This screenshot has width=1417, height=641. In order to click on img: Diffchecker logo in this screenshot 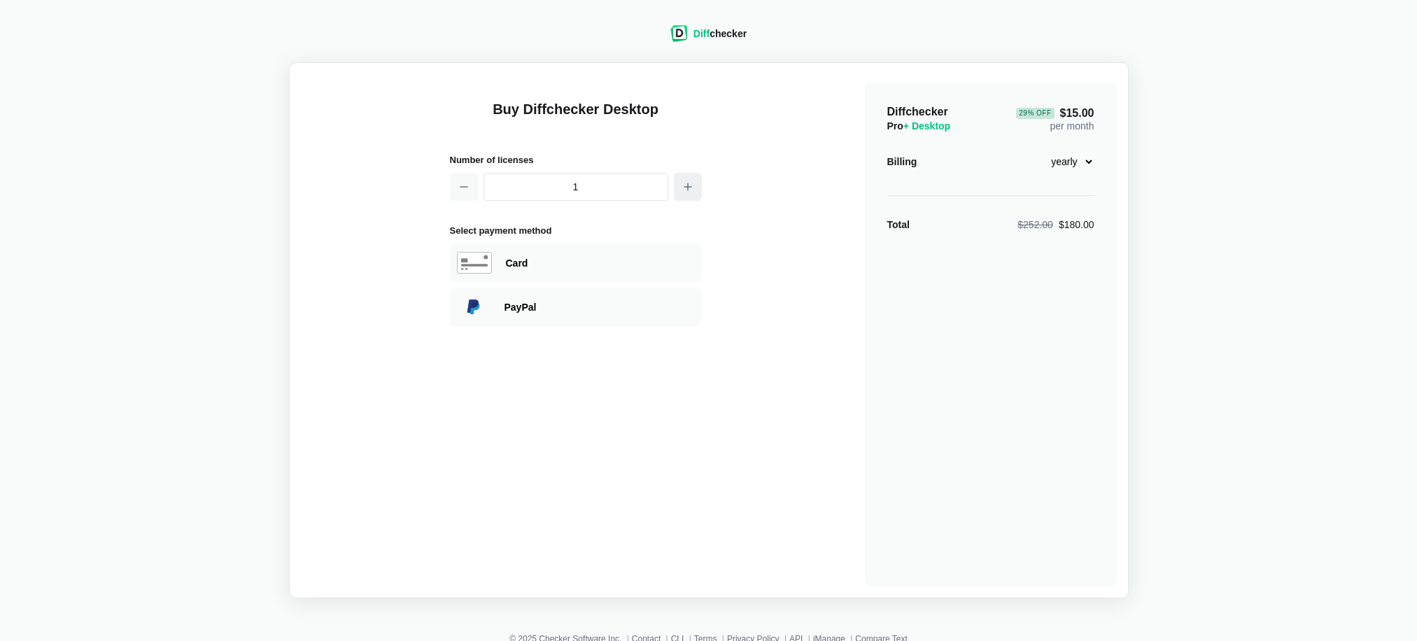, I will do `click(679, 34)`.